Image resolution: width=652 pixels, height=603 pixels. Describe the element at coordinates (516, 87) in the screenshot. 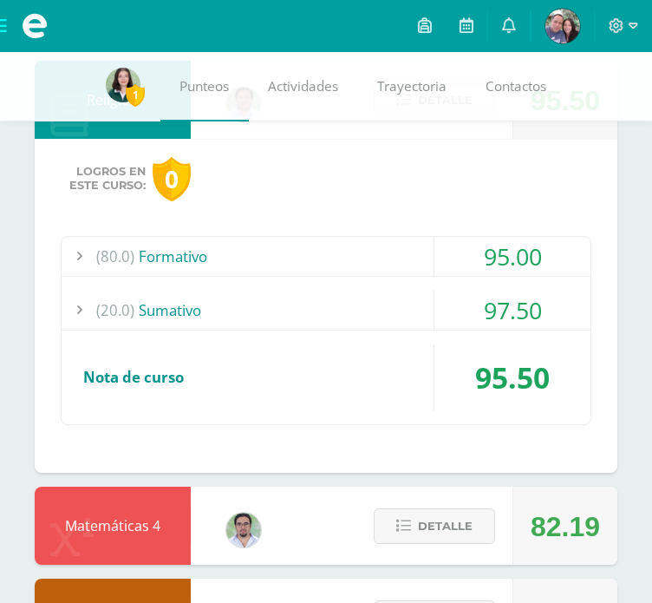

I see `a: Contactos` at that location.